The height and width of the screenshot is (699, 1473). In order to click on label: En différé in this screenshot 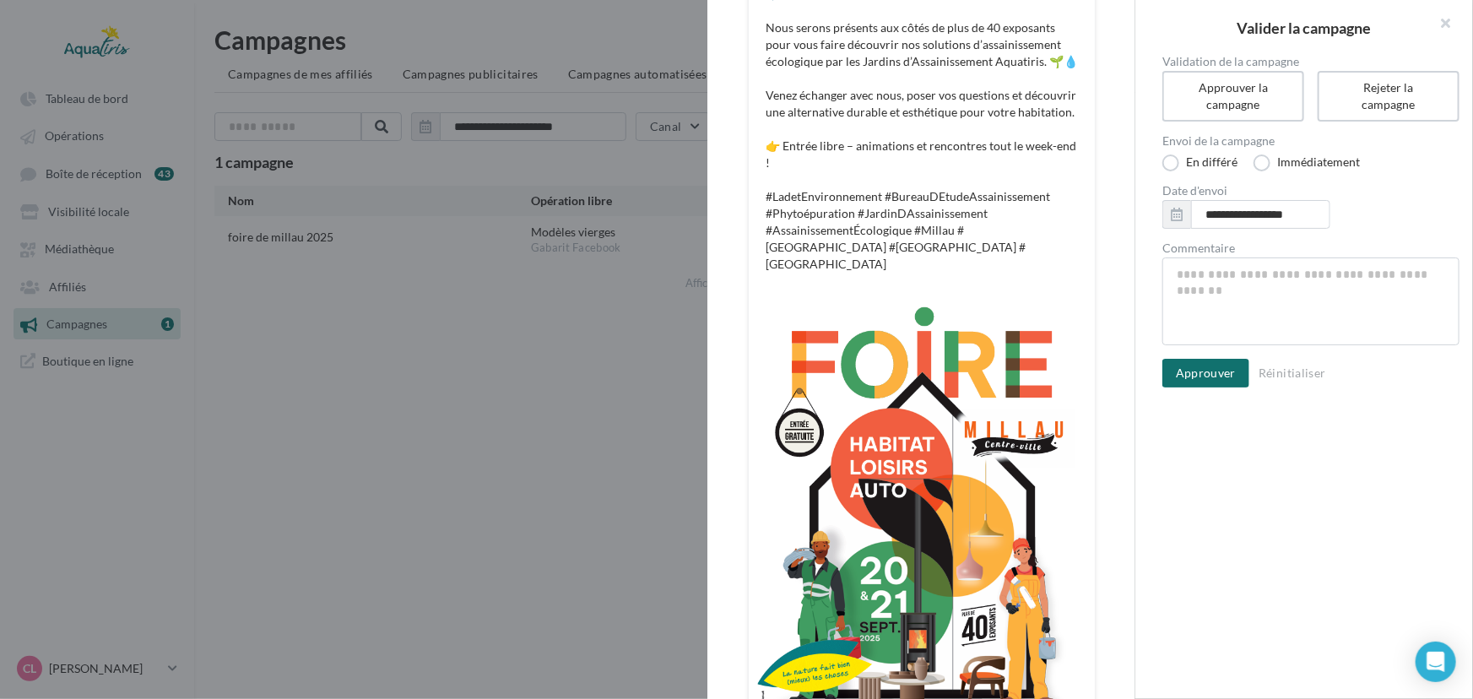, I will do `click(1200, 163)`.